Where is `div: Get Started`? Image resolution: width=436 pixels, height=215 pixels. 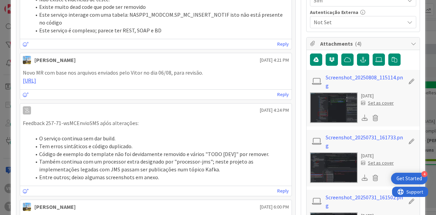 div: Get Started is located at coordinates (410, 179).